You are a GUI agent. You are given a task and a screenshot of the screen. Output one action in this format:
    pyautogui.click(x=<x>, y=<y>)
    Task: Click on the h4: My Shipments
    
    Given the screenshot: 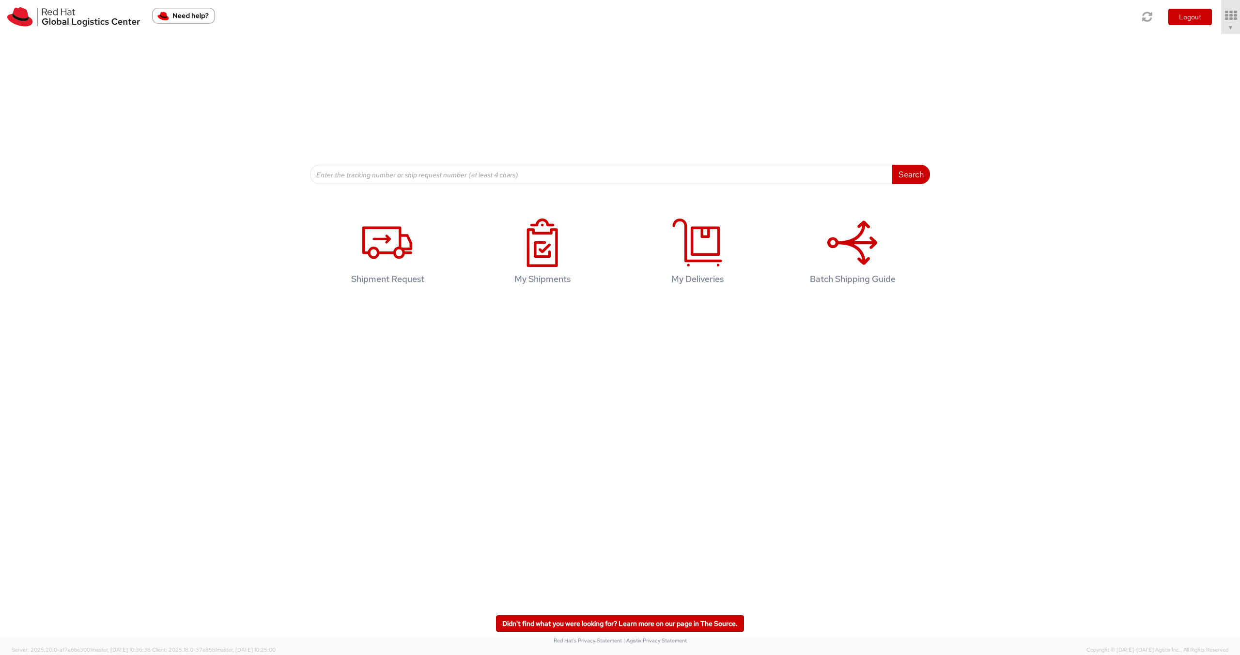 What is the action you would take?
    pyautogui.click(x=542, y=279)
    